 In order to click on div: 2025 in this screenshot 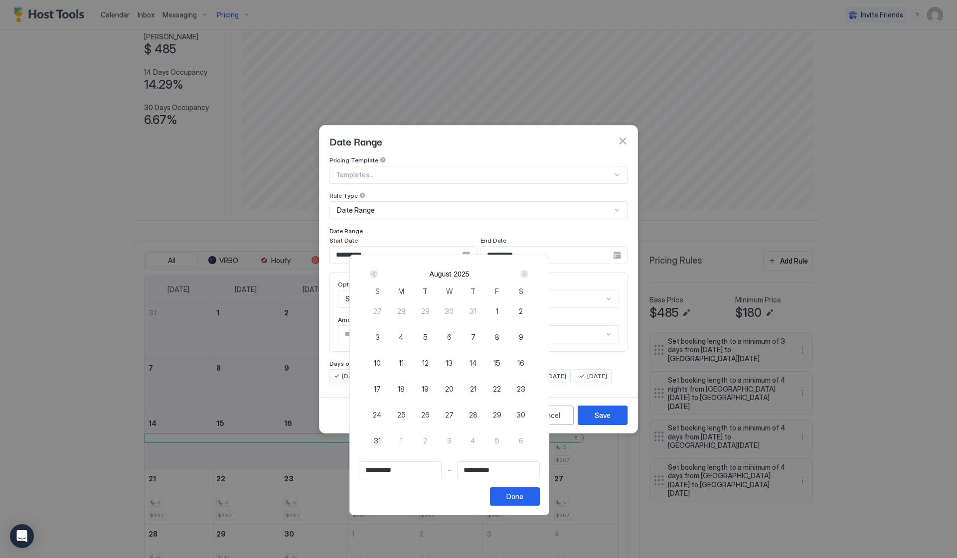, I will do `click(461, 274)`.